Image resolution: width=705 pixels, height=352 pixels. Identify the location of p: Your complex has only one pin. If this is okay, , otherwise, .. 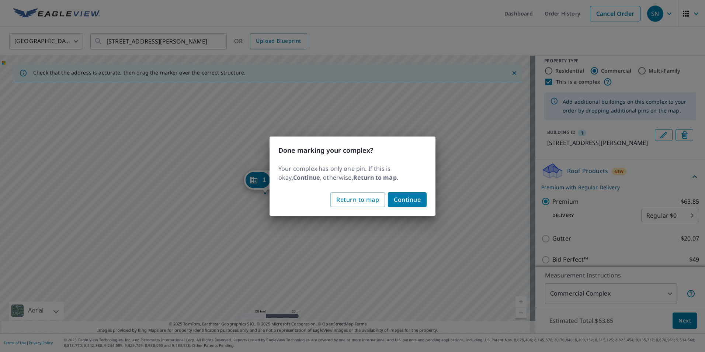
(352, 173).